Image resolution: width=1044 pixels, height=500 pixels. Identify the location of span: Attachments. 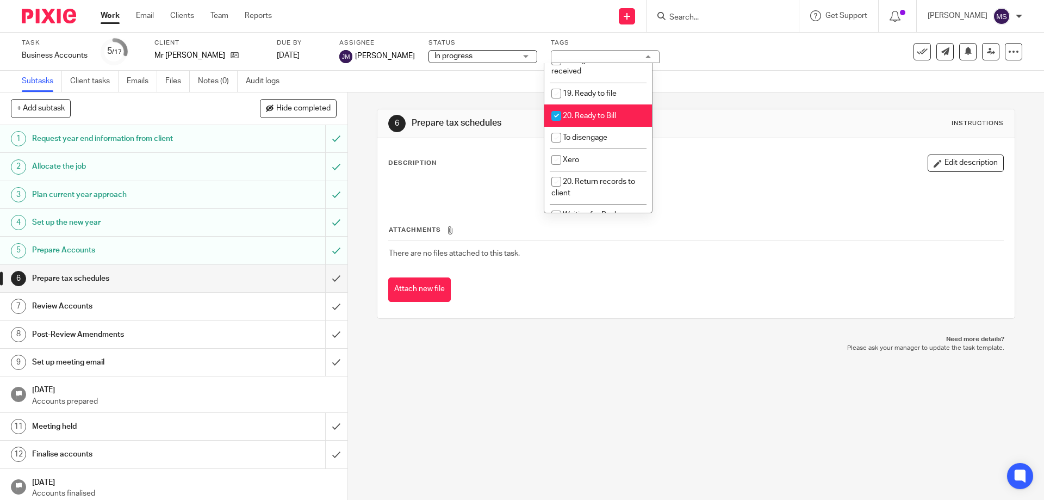
(415, 230).